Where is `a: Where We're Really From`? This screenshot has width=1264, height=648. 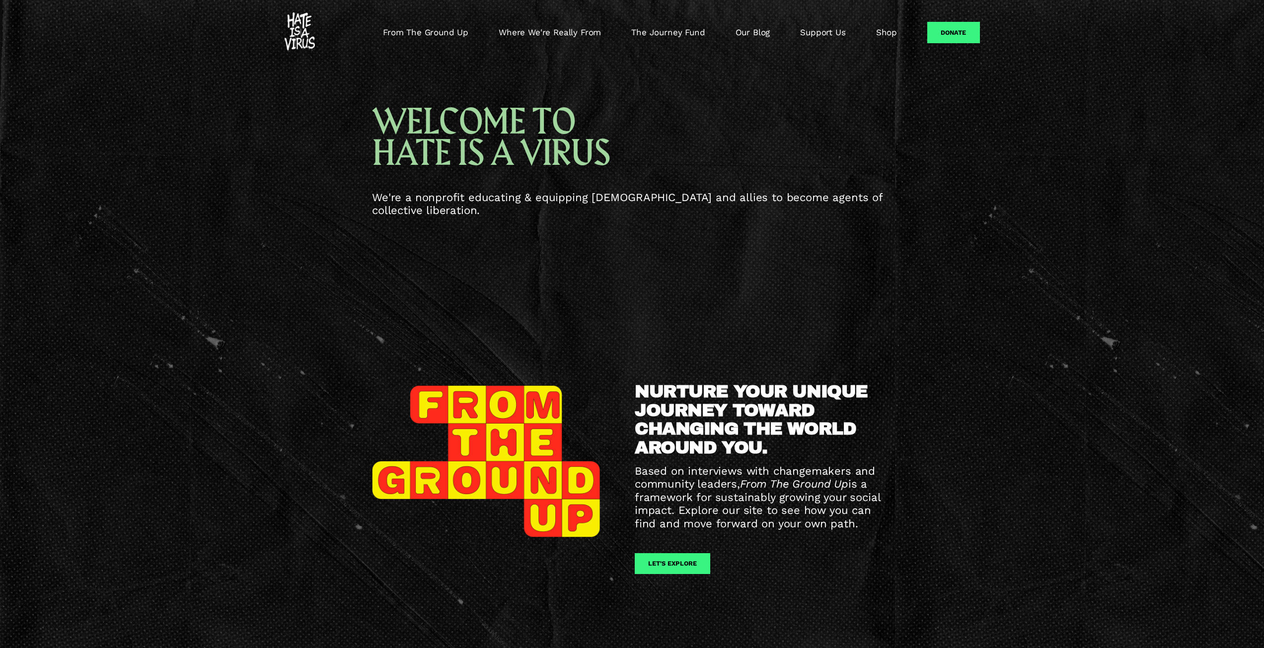
a: Where We're Really From is located at coordinates (550, 33).